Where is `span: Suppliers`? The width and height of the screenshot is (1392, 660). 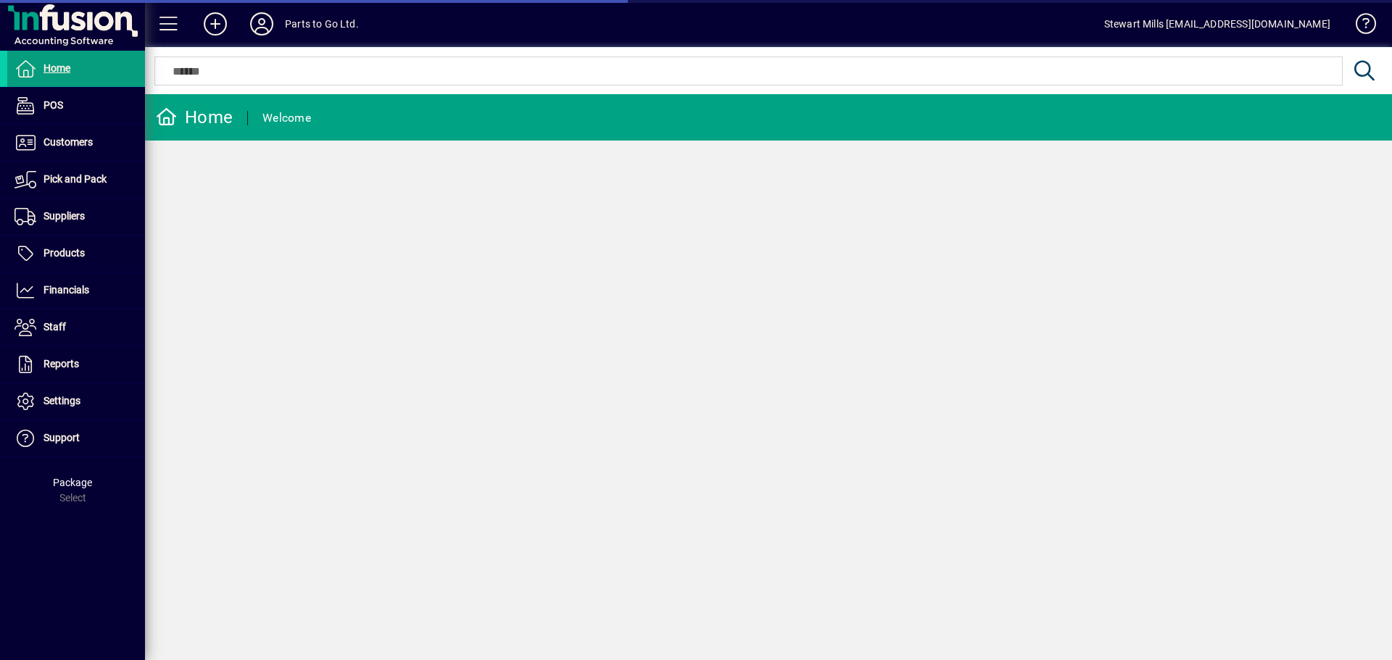 span: Suppliers is located at coordinates (64, 216).